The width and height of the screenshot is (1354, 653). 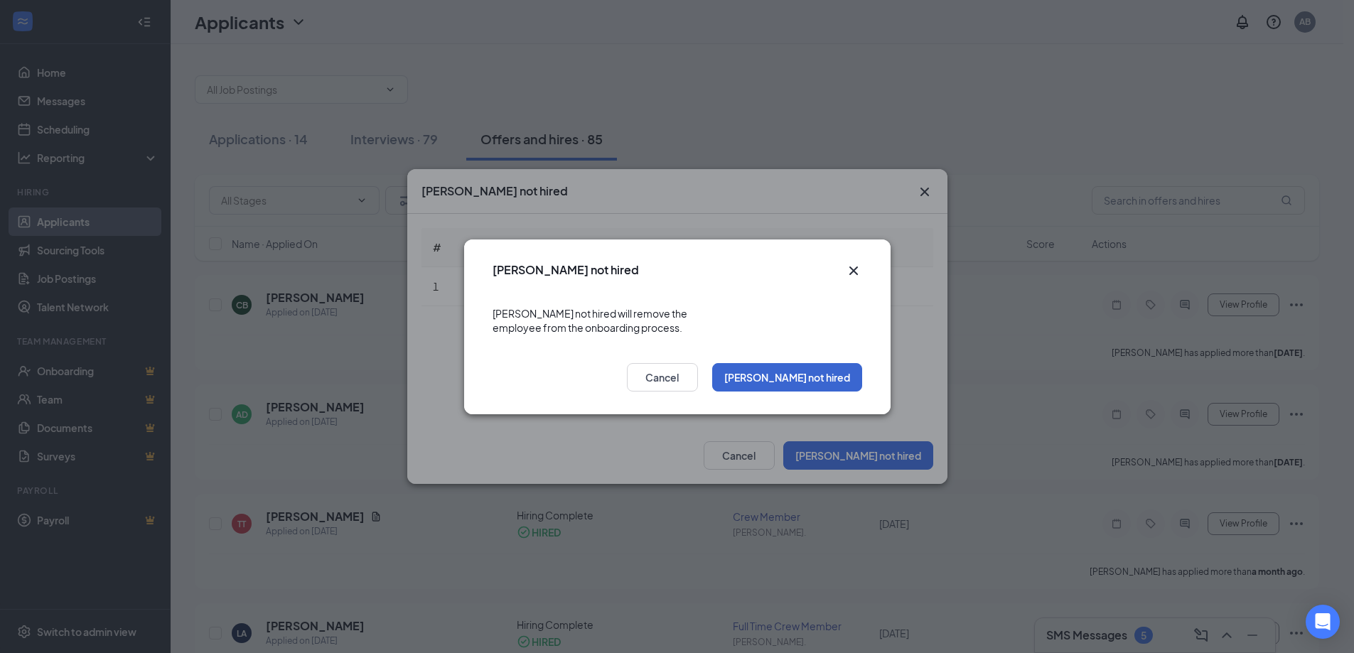 I want to click on button: Close, so click(x=853, y=271).